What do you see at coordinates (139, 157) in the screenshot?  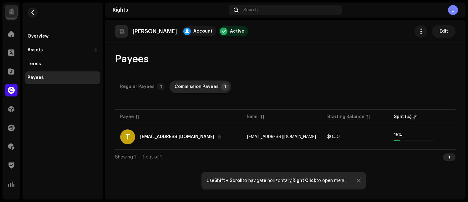 I see `span: Showing 1 — 1 out of 1` at bounding box center [139, 157].